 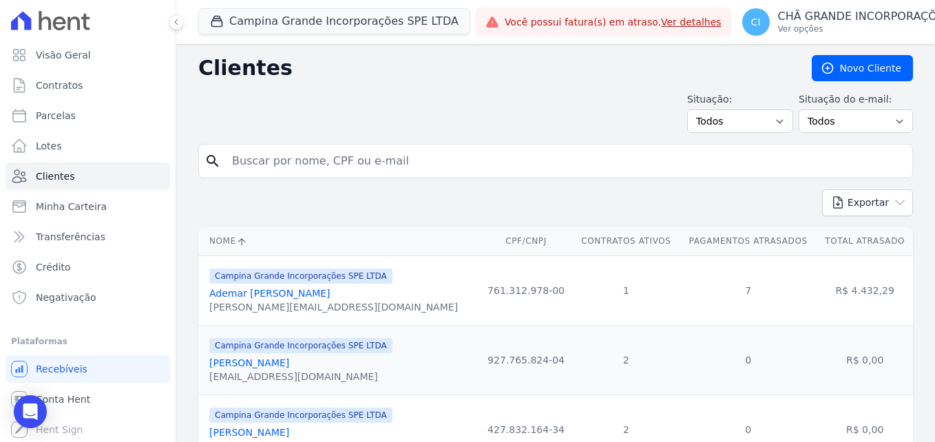 What do you see at coordinates (526, 359) in the screenshot?
I see `td: 927.765.824-04` at bounding box center [526, 359].